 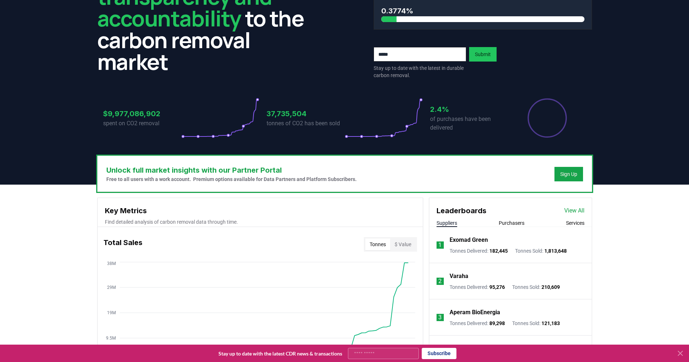 What do you see at coordinates (469, 109) in the screenshot?
I see `h3: 2.4%` at bounding box center [469, 109].